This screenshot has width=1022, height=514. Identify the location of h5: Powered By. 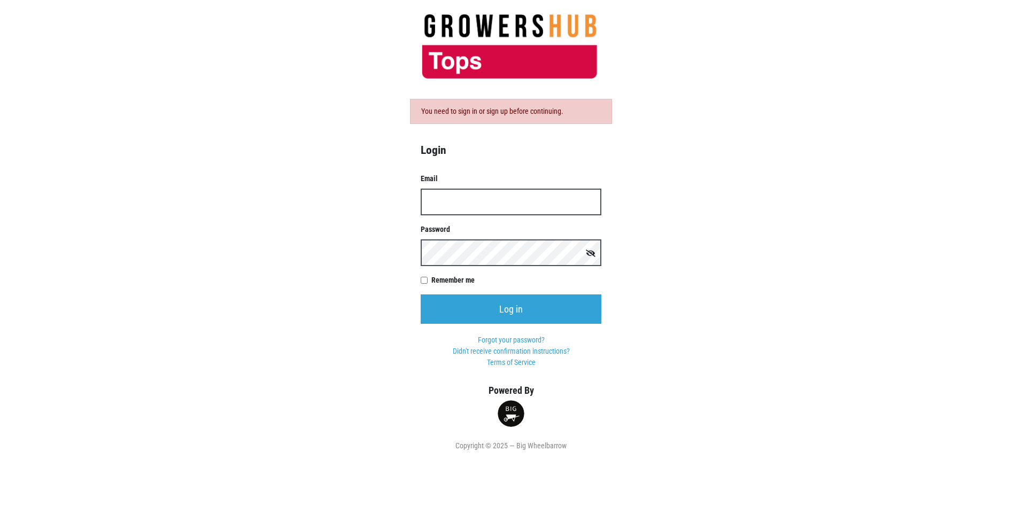
(511, 391).